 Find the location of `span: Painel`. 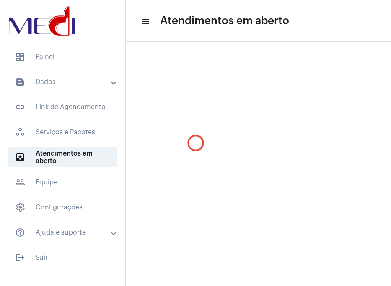

span: Painel is located at coordinates (62, 57).